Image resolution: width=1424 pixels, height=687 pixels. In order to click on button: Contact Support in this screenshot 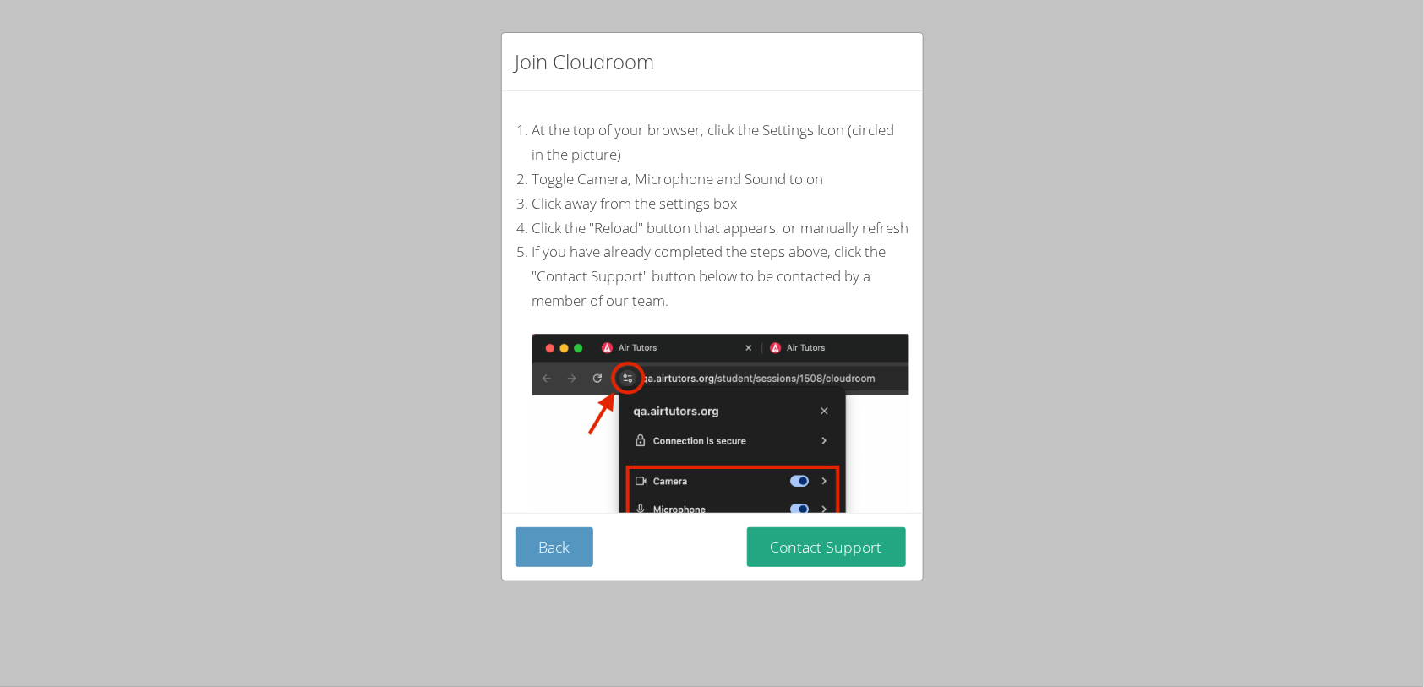, I will do `click(827, 547)`.